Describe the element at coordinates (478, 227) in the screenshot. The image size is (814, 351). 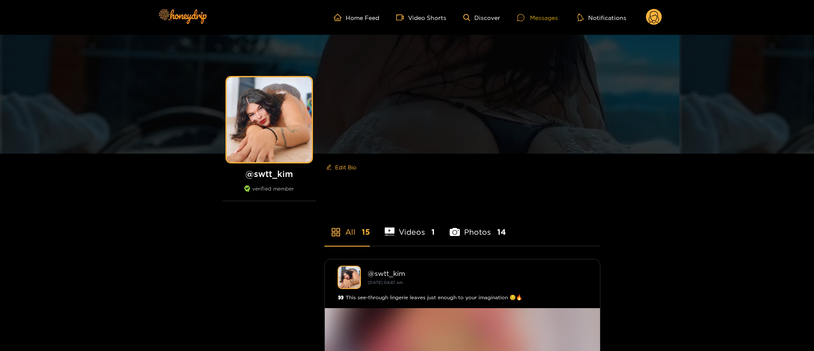
I see `li: Photos` at that location.